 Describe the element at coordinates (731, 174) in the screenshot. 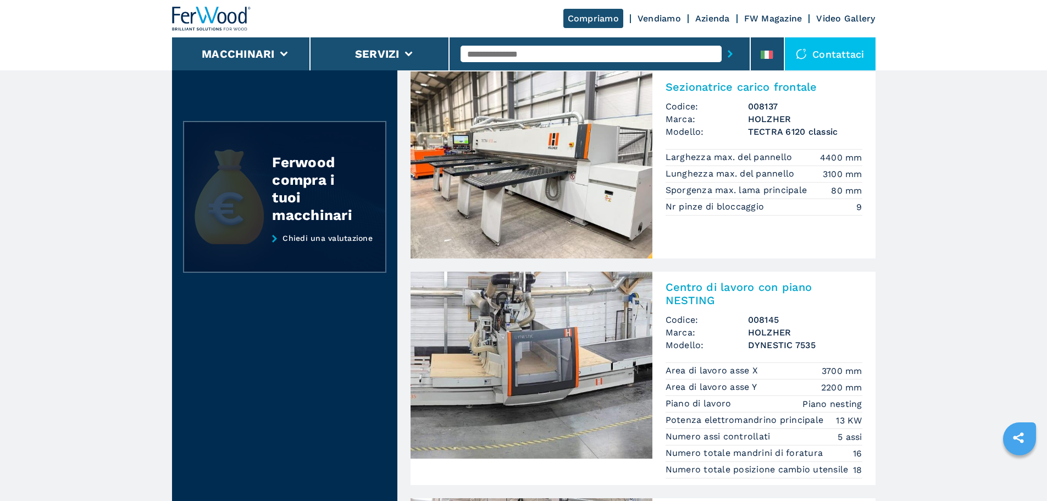

I see `p: Lunghezza max. del pannello` at that location.